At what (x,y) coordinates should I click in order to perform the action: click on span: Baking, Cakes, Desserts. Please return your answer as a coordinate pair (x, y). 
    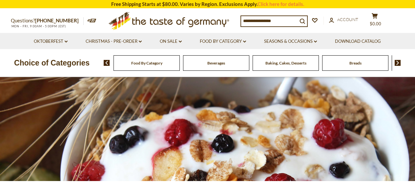
    Looking at the image, I should click on (286, 63).